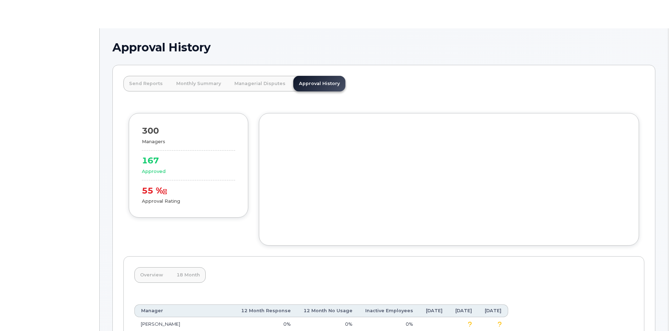  What do you see at coordinates (188, 171) in the screenshot?
I see `div: Approved` at bounding box center [188, 171].